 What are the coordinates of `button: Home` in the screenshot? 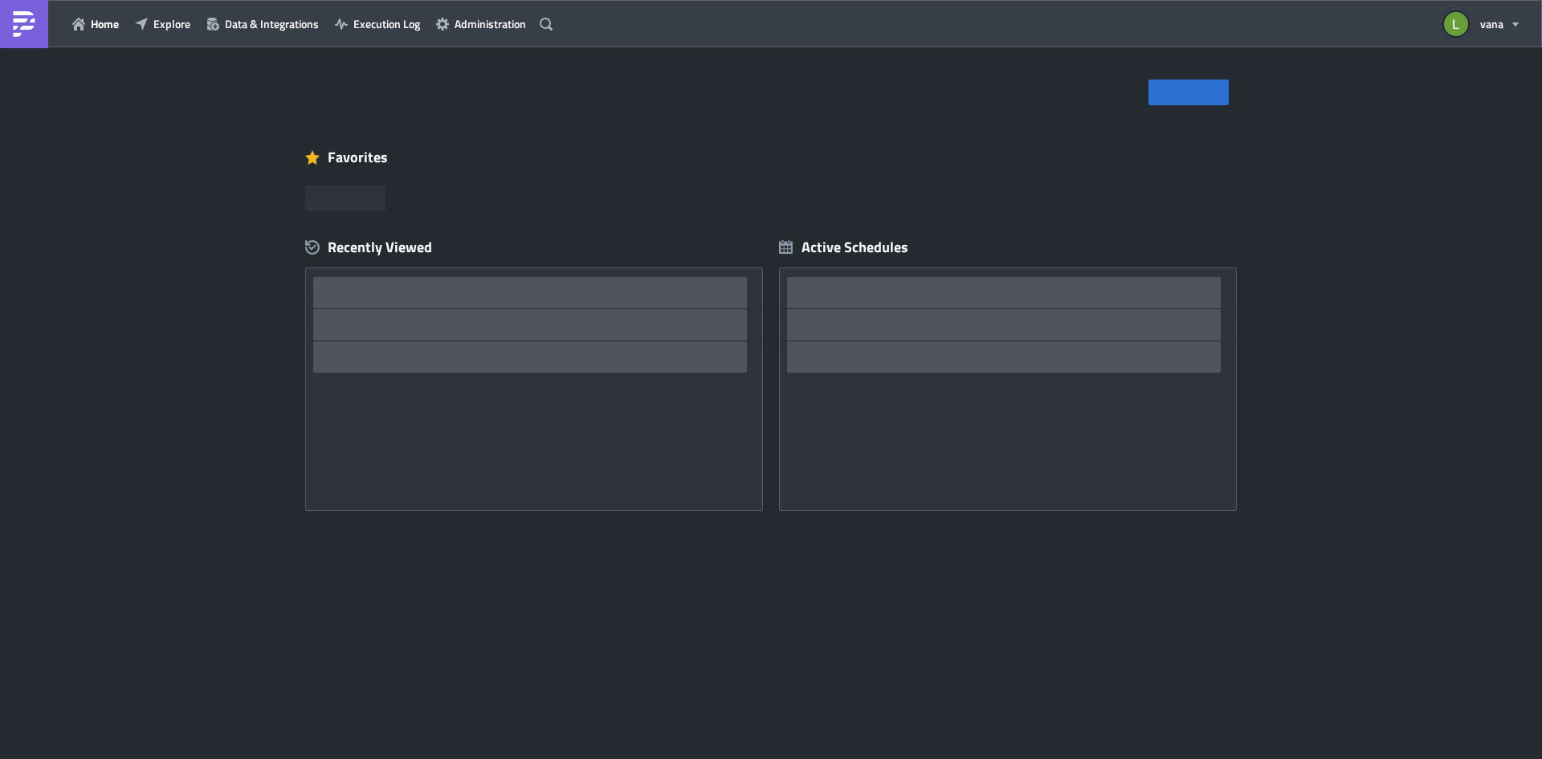 It's located at (96, 23).